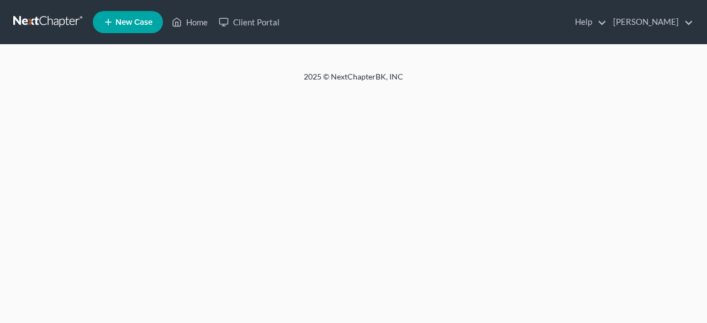 This screenshot has height=323, width=707. What do you see at coordinates (353, 81) in the screenshot?
I see `div: 2025 © NextChapterBK, INC` at bounding box center [353, 81].